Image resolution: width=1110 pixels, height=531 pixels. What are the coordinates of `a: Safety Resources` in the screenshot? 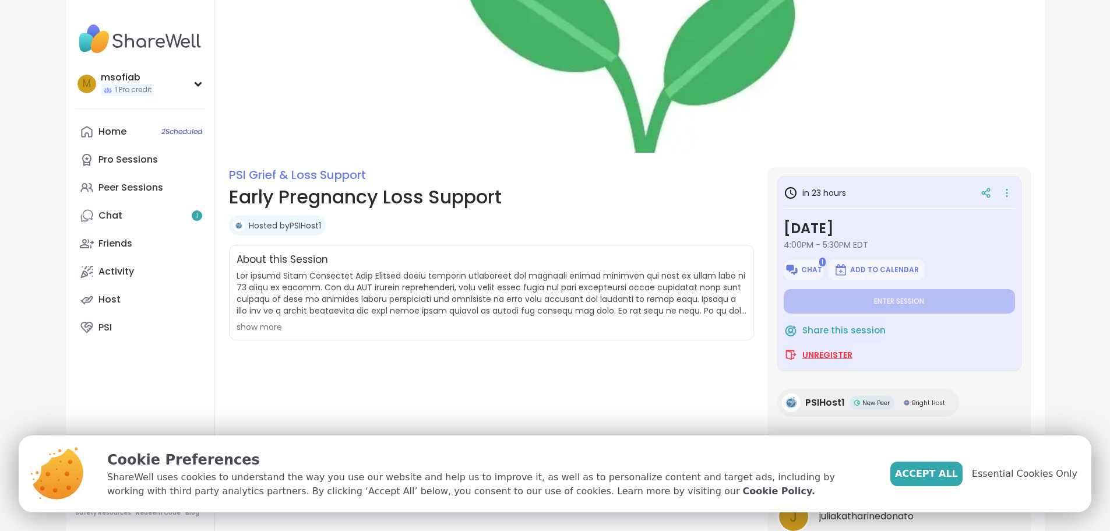 It's located at (103, 513).